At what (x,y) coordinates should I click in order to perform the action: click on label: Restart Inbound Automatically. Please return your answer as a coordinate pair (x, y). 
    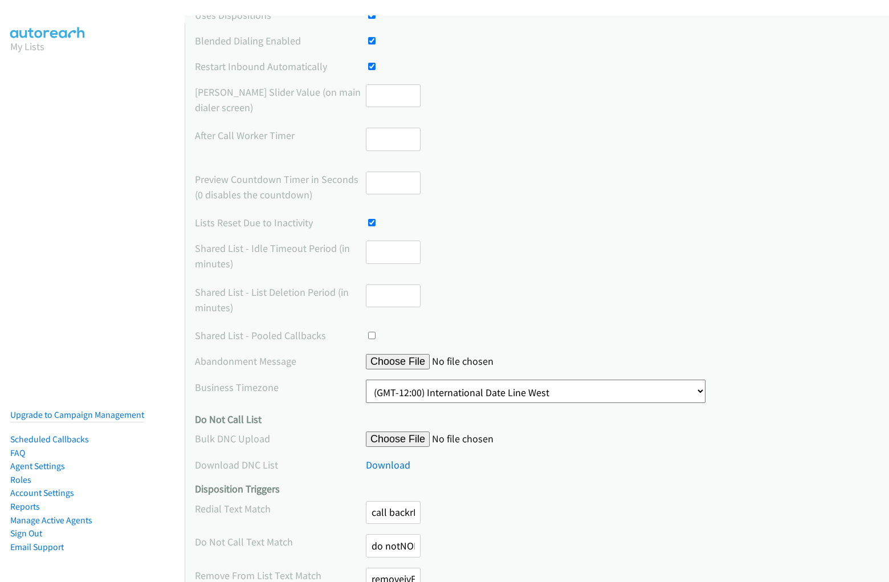
    Looking at the image, I should click on (280, 66).